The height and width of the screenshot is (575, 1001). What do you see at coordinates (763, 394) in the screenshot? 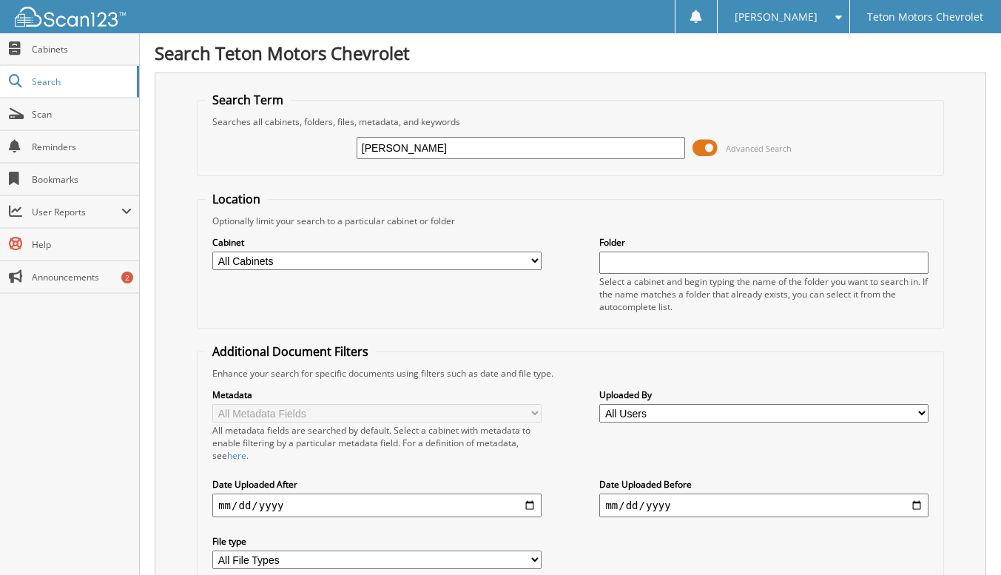
I see `label: Uploaded By` at bounding box center [763, 394].